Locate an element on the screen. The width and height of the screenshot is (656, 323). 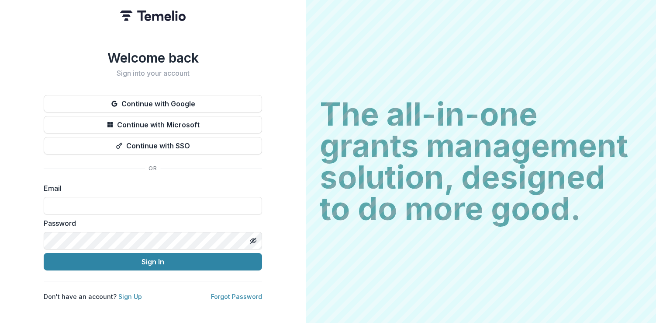
img: Temelio is located at coordinates (153, 16).